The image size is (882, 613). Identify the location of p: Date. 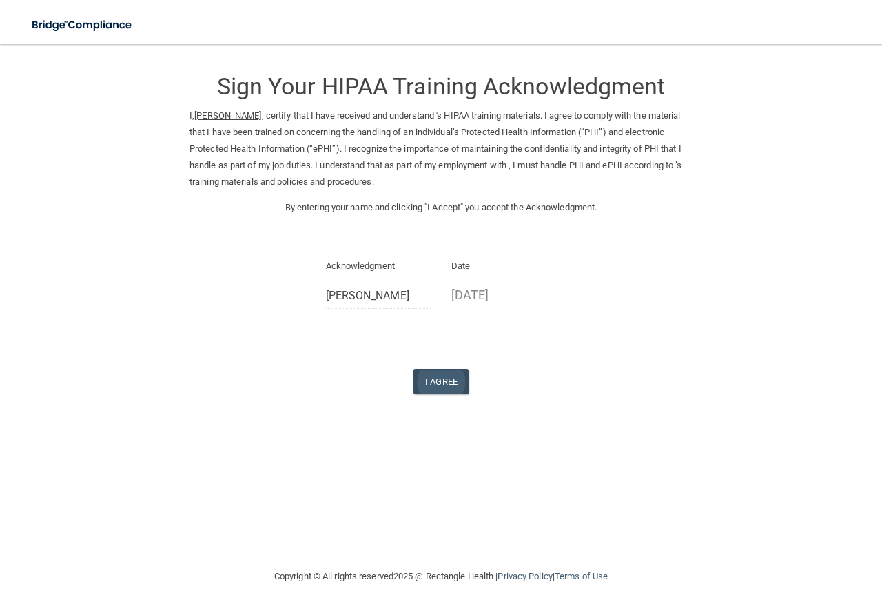
(504, 266).